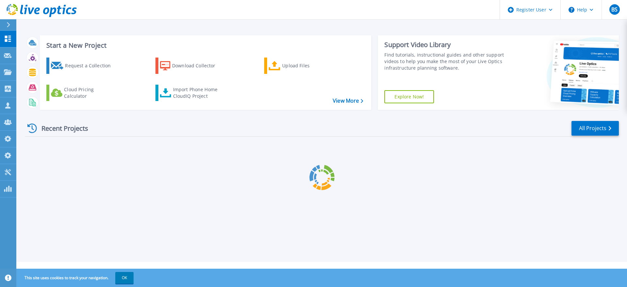  What do you see at coordinates (91, 66) in the screenshot?
I see `div: Request a Collection` at bounding box center [91, 66].